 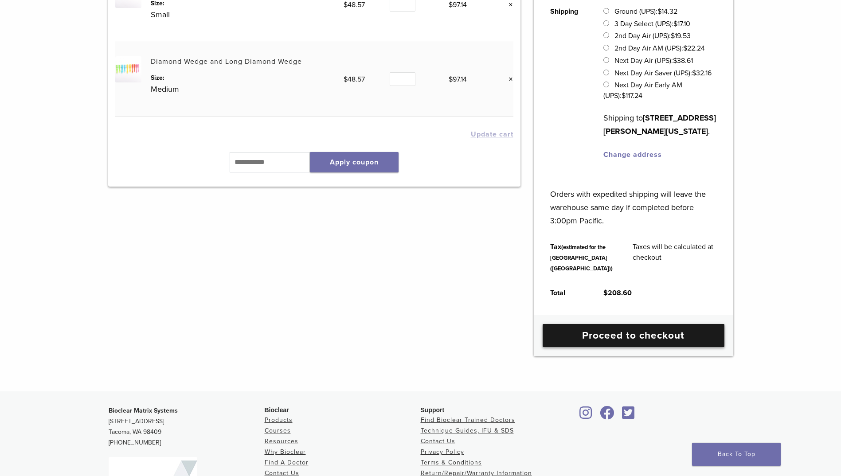 What do you see at coordinates (702, 73) in the screenshot?
I see `bdi: 32.16` at bounding box center [702, 73].